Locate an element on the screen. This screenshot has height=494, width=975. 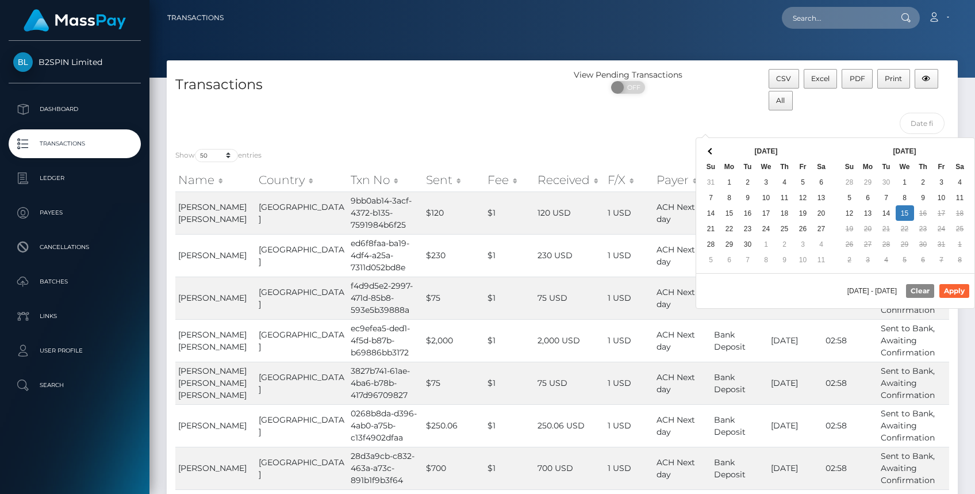
td: 10 is located at coordinates (941, 197).